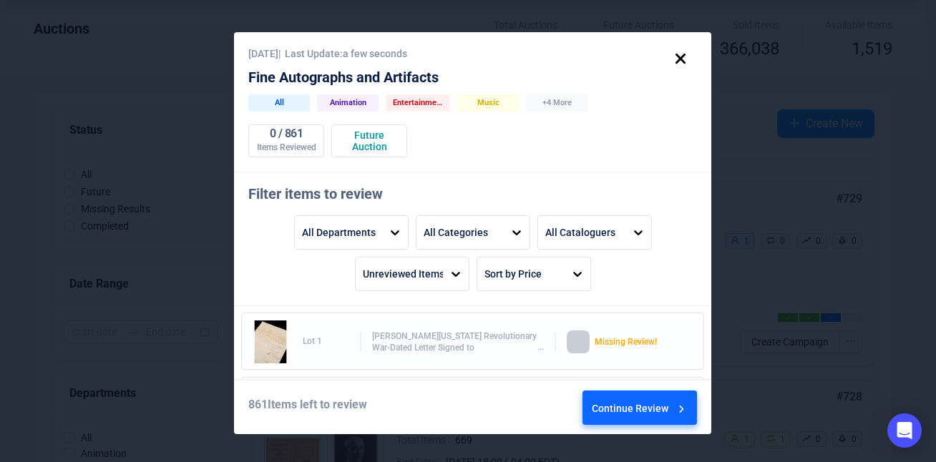 This screenshot has height=462, width=936. Describe the element at coordinates (331, 407) in the screenshot. I see `div: 861 Items left to review` at that location.